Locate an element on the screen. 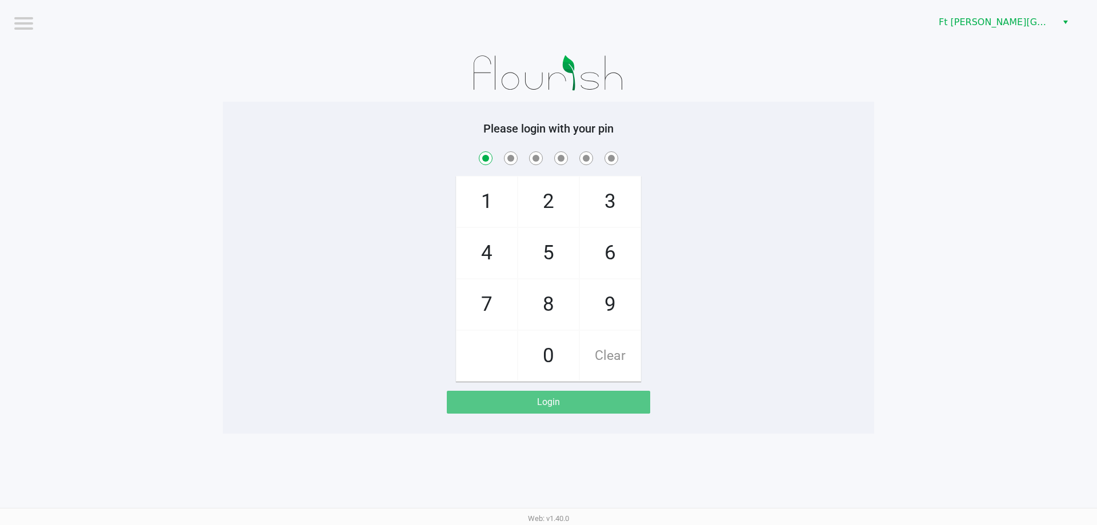 This screenshot has width=1097, height=525. span: 6 is located at coordinates (610, 253).